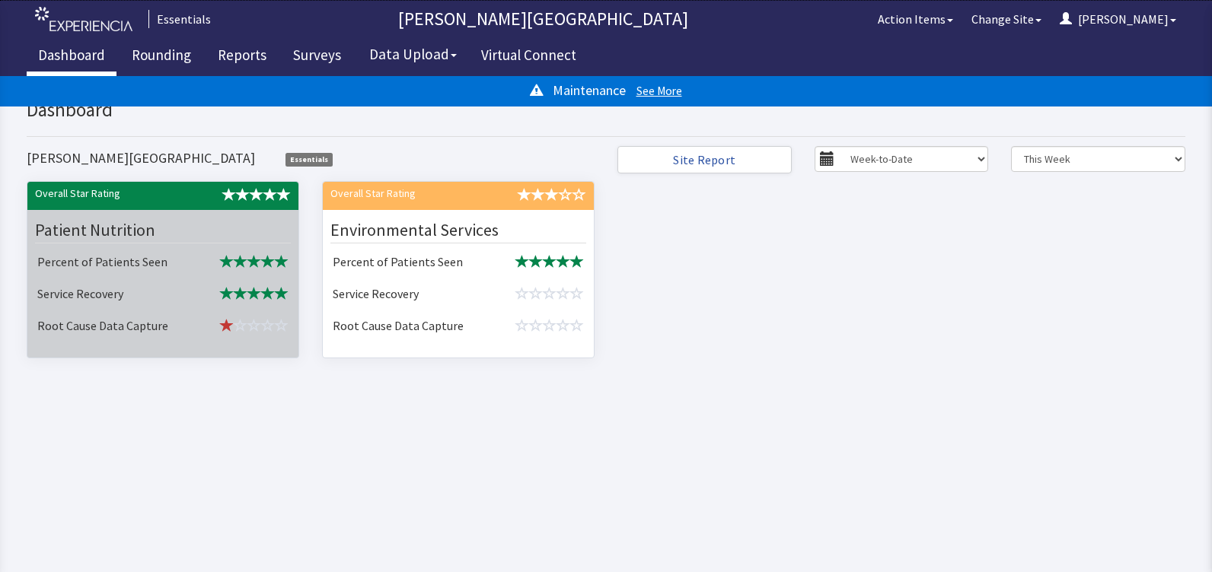 This screenshot has width=1212, height=572. I want to click on button: Action Items, so click(915, 19).